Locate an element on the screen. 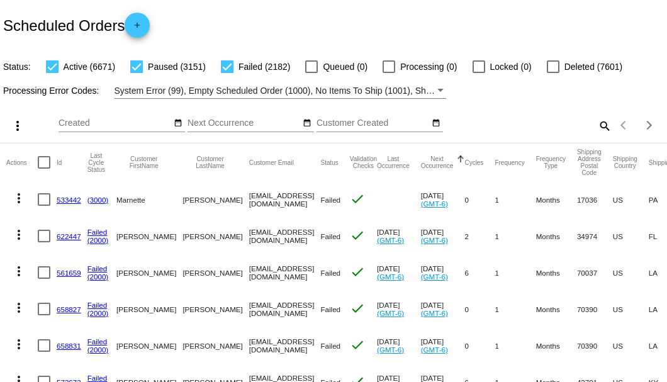 This screenshot has height=382, width=667. mat-cell: 34974 is located at coordinates (594, 236).